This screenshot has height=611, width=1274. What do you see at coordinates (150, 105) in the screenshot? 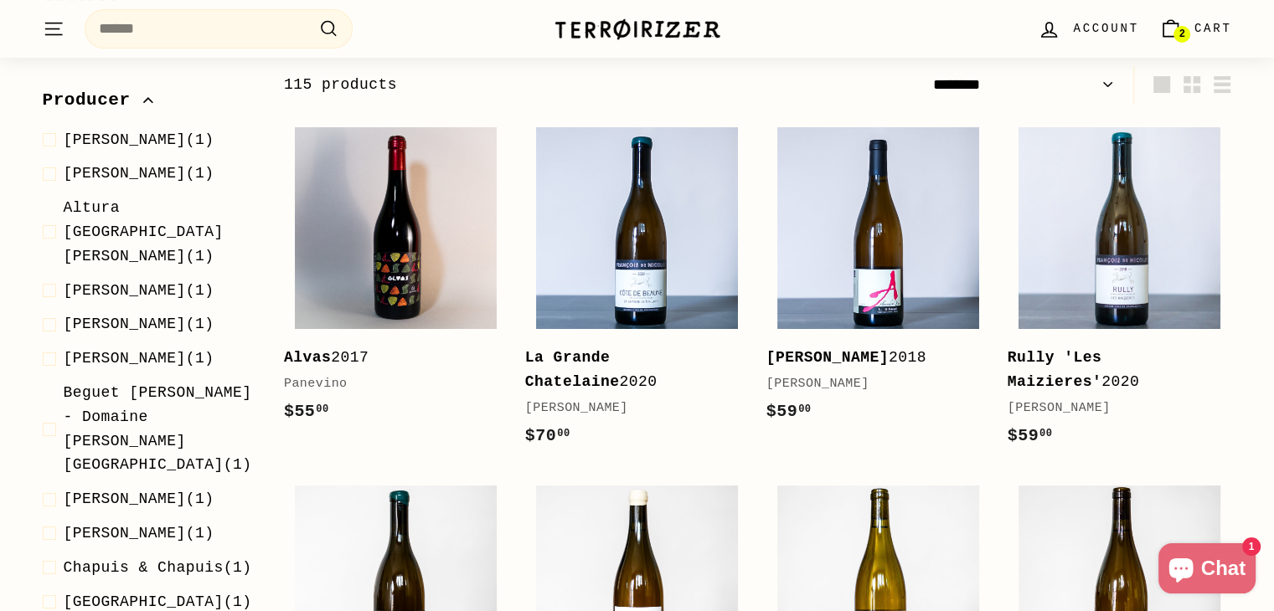
I see `button: Producer` at bounding box center [150, 105].